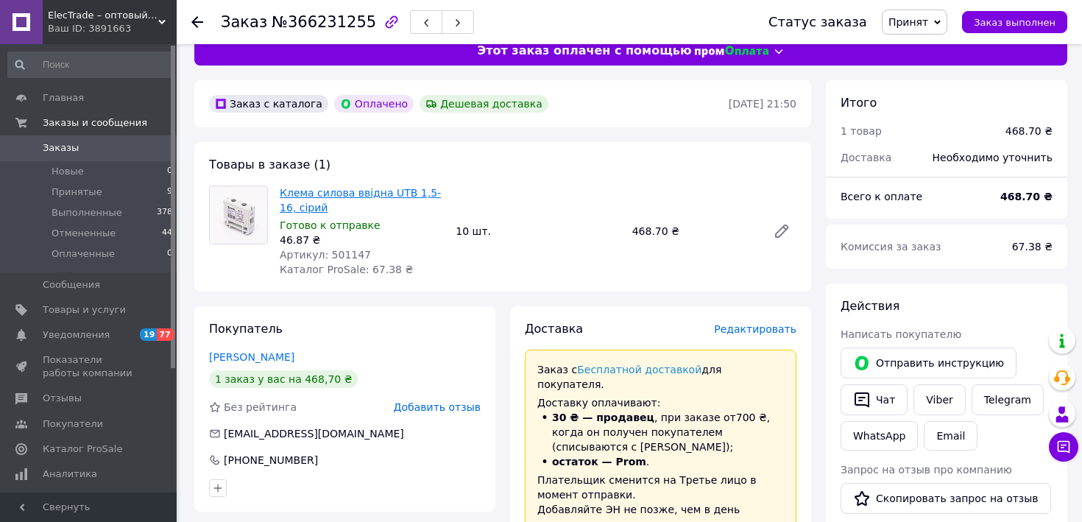 The width and height of the screenshot is (1082, 522). What do you see at coordinates (164, 213) in the screenshot?
I see `span: 378` at bounding box center [164, 213].